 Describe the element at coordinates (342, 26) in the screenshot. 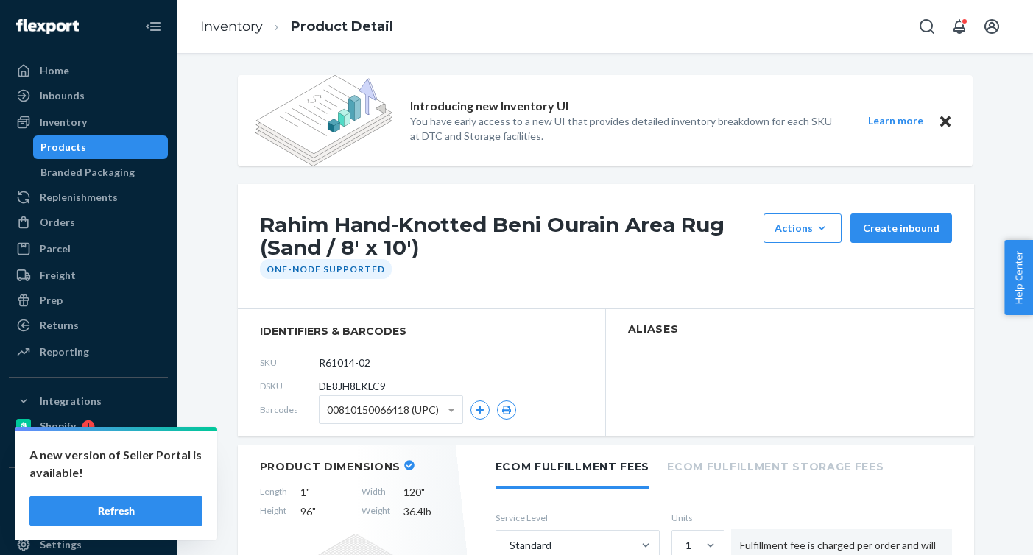

I see `a: Product Detail` at that location.